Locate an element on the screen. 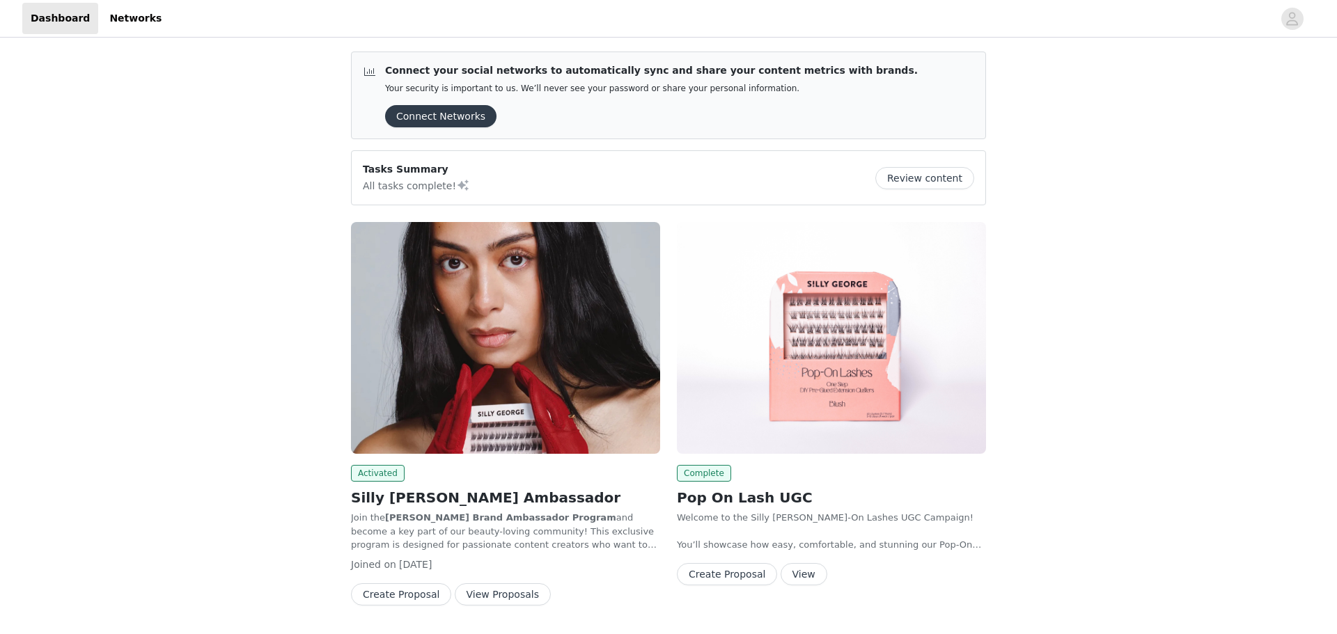 The width and height of the screenshot is (1337, 634). a: Networks is located at coordinates (135, 18).